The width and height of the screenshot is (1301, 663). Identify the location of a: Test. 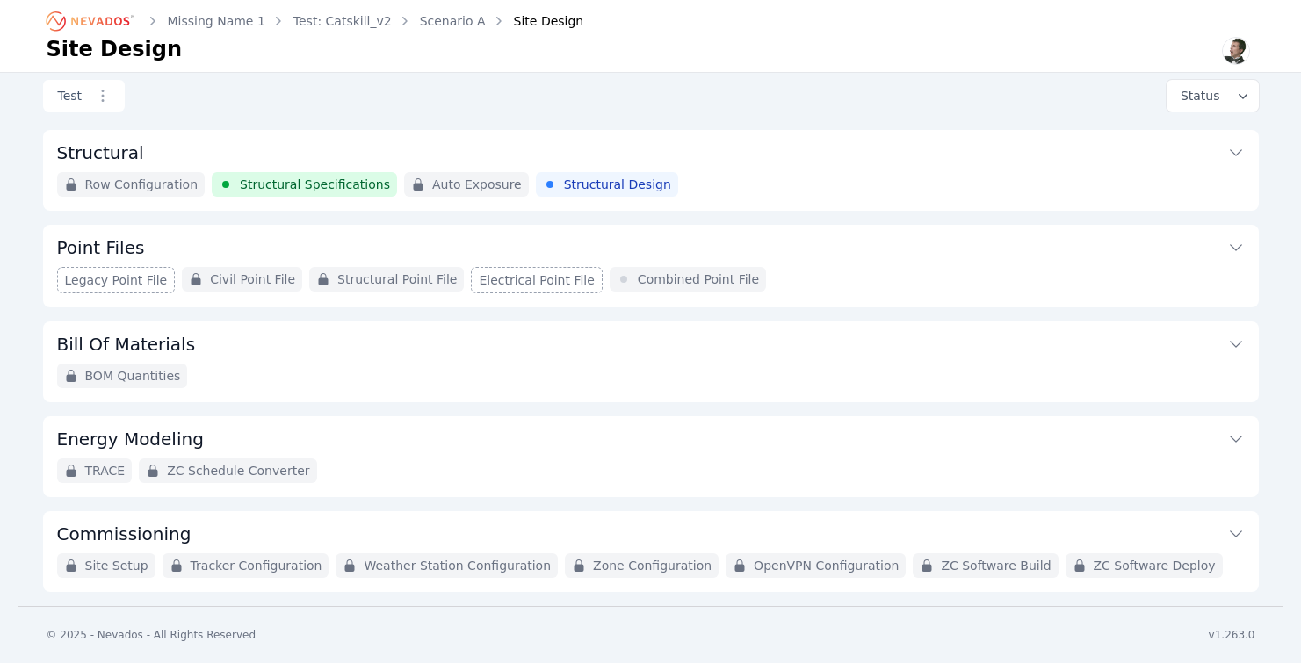
(84, 96).